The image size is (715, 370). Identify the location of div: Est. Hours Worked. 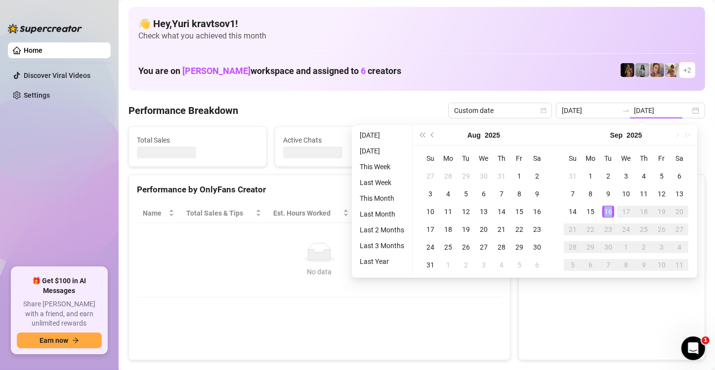
(307, 213).